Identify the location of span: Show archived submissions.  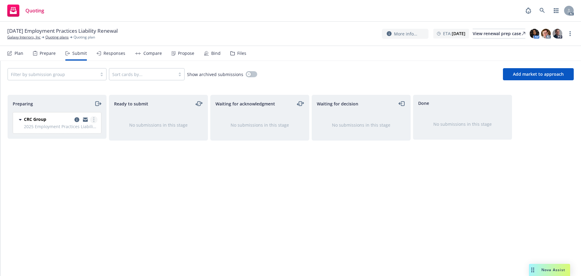
(215, 74).